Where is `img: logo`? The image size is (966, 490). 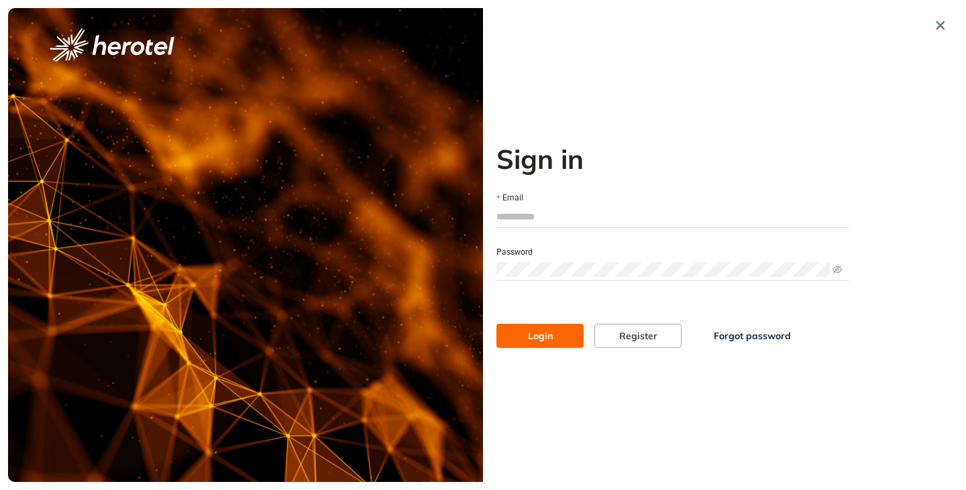
img: logo is located at coordinates (112, 45).